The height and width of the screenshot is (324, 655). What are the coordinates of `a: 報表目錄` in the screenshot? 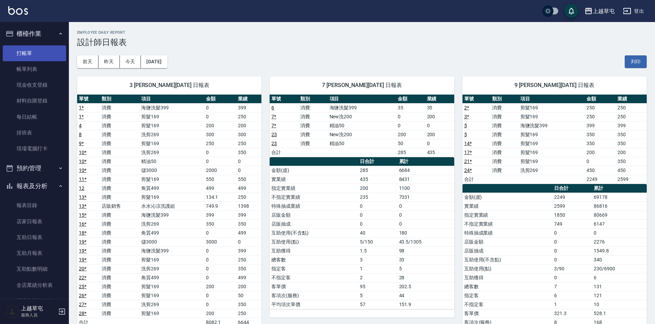 It's located at (34, 206).